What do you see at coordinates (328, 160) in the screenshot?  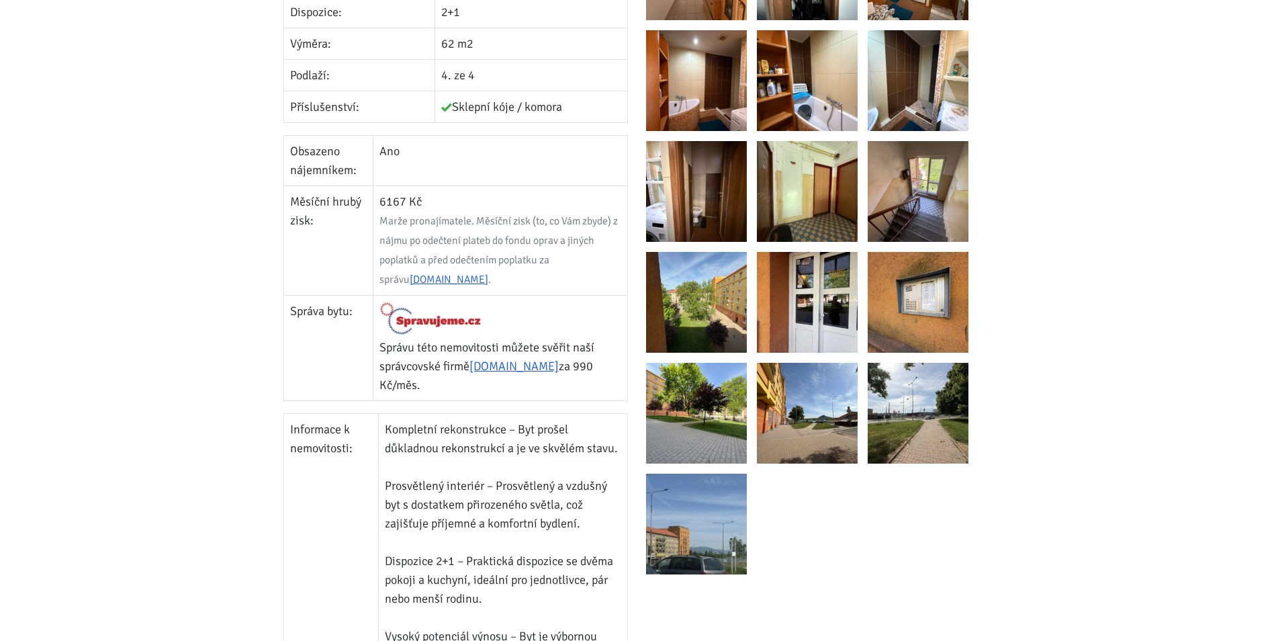 I see `td: Obsazeno nájemníkem:` at bounding box center [328, 160].